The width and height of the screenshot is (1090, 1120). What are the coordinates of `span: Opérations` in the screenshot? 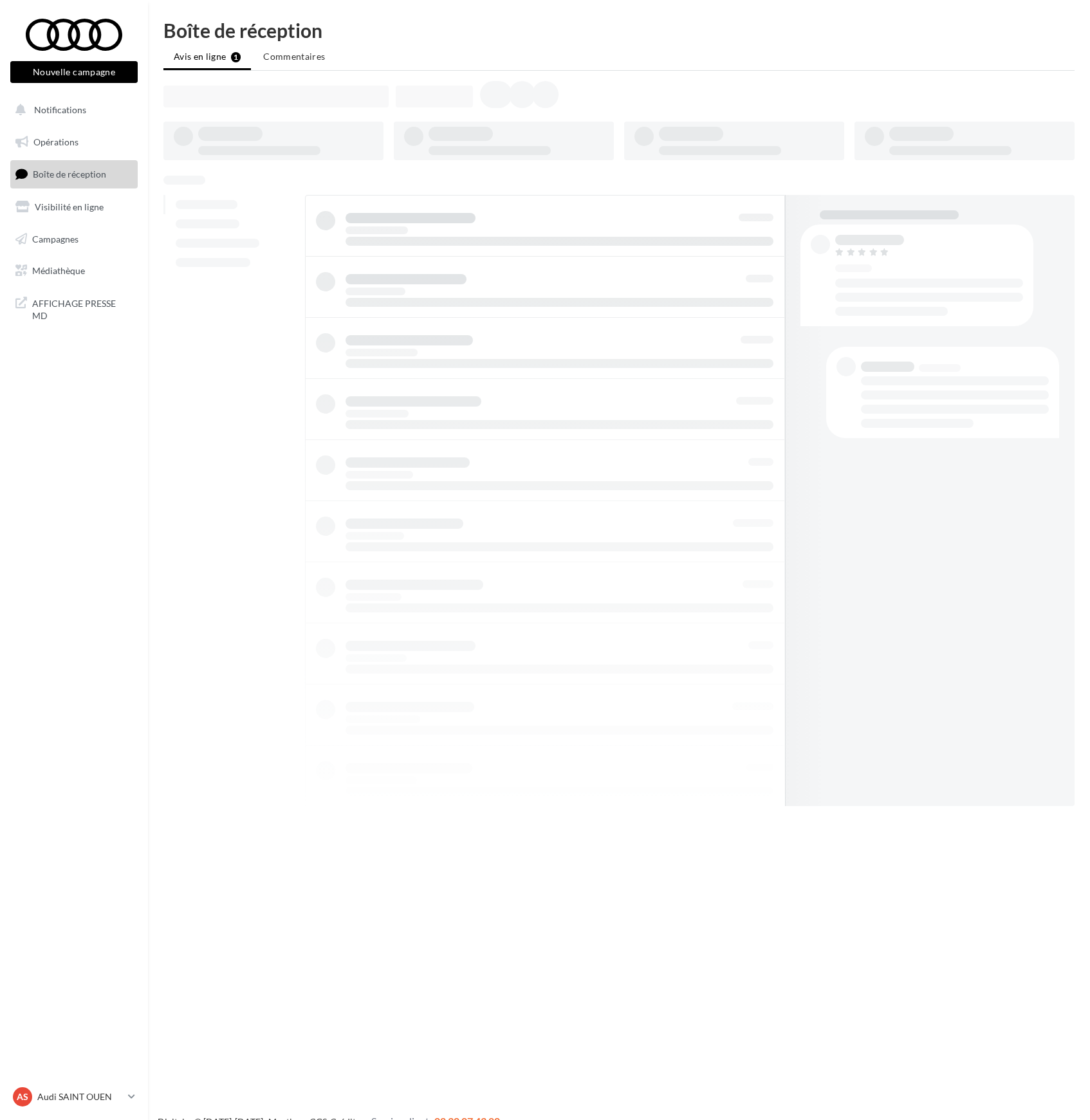 It's located at (56, 142).